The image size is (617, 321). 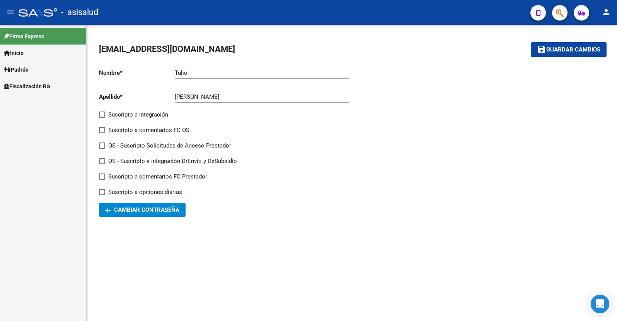 What do you see at coordinates (172, 161) in the screenshot?
I see `span: OS - Suscripto a integración DrEnvio y DsSubsidio` at bounding box center [172, 161].